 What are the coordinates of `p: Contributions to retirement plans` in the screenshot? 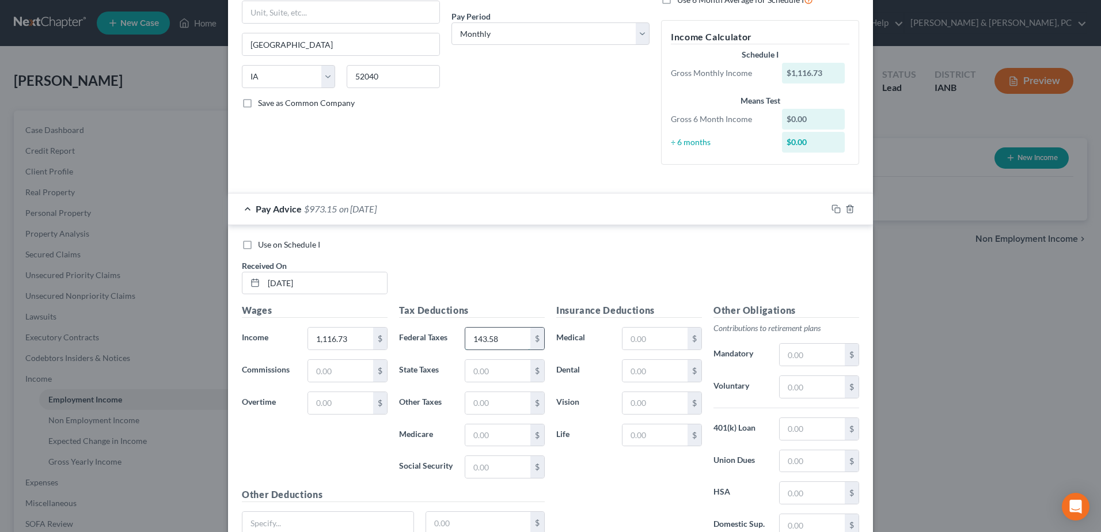 It's located at (786, 328).